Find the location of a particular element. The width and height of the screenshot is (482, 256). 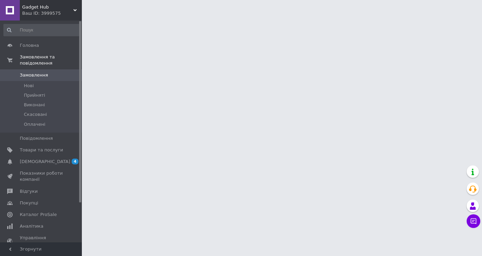

span: Товари та послуги is located at coordinates (41, 150).